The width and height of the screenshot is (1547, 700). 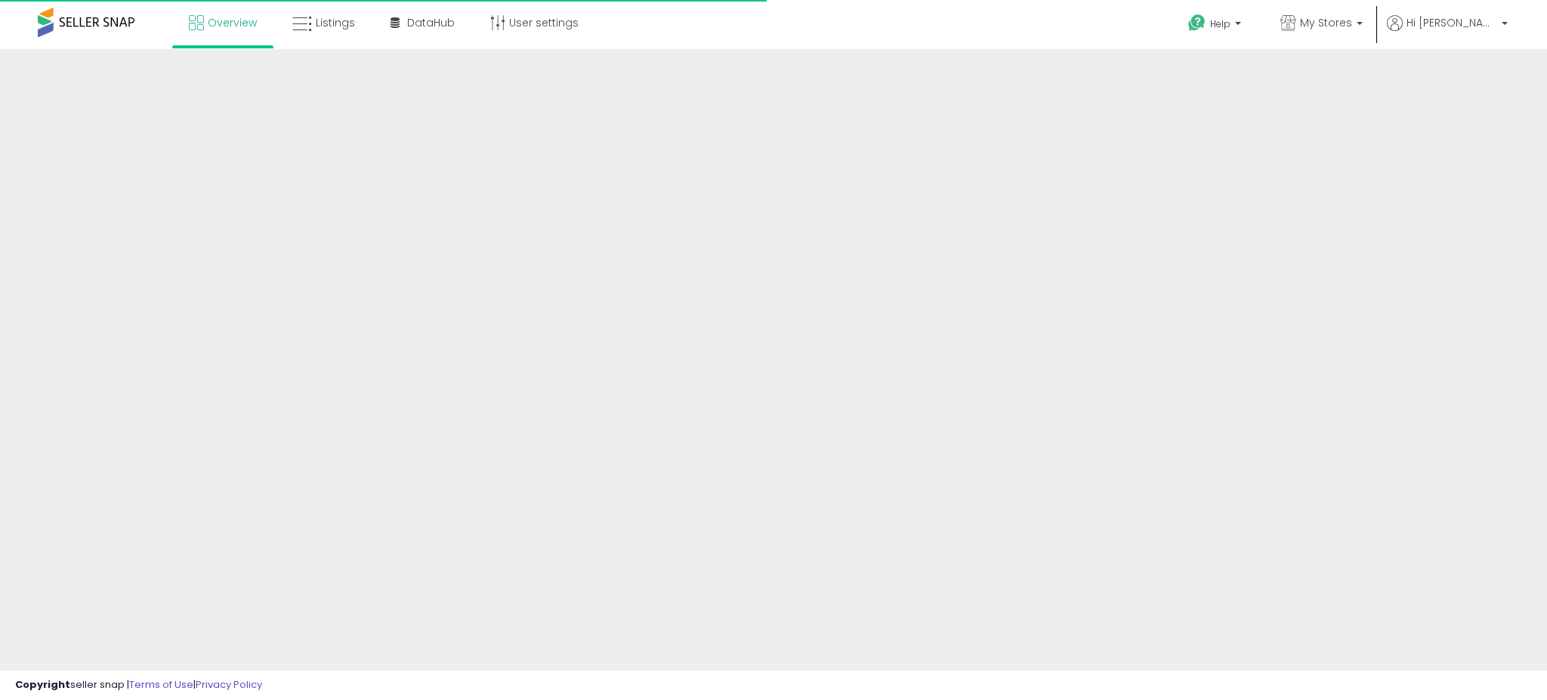 What do you see at coordinates (232, 23) in the screenshot?
I see `span: Overview` at bounding box center [232, 23].